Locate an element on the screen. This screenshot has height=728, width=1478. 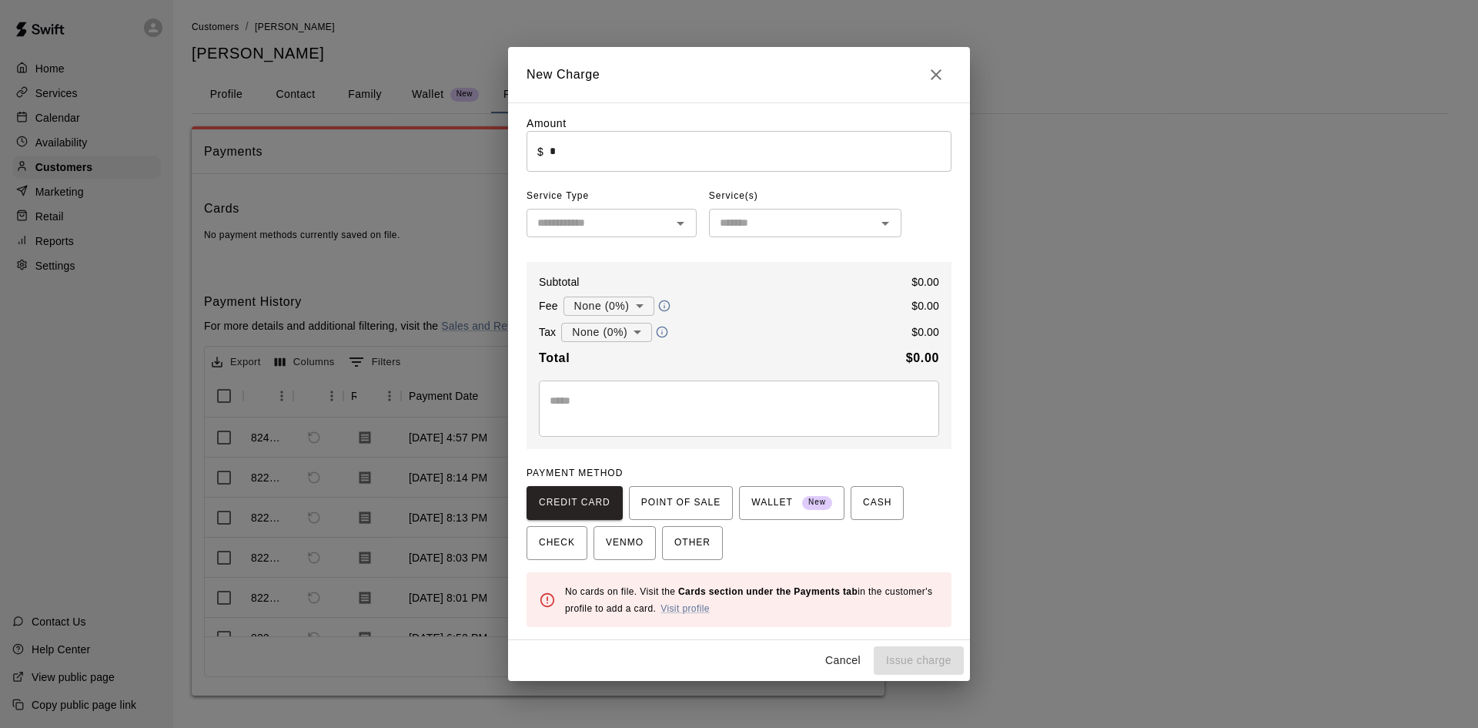
b: Cards section under the Payments tab is located at coordinates (768, 591).